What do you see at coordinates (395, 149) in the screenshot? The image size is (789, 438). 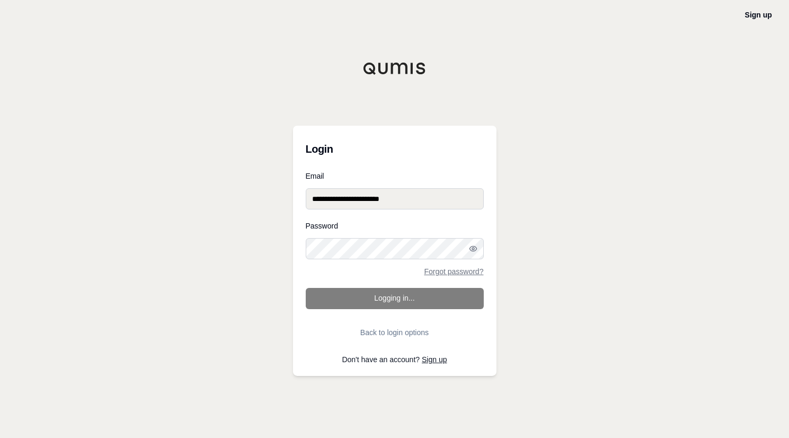 I see `h3: Login` at bounding box center [395, 149].